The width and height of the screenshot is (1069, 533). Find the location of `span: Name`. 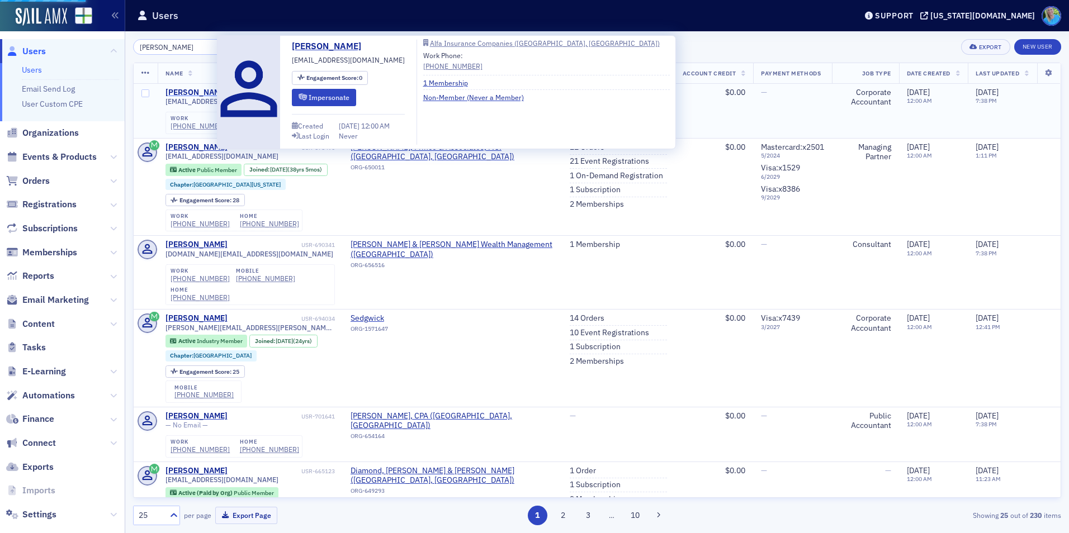

span: Name is located at coordinates (174, 73).